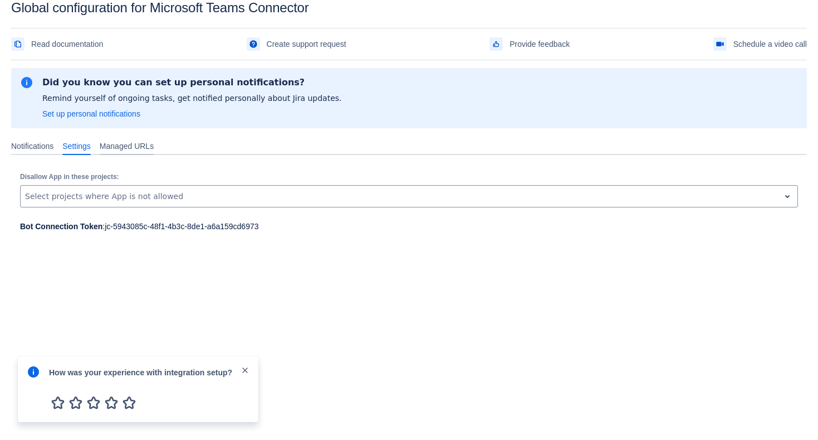 The width and height of the screenshot is (818, 440). I want to click on span: Provide feedback, so click(540, 44).